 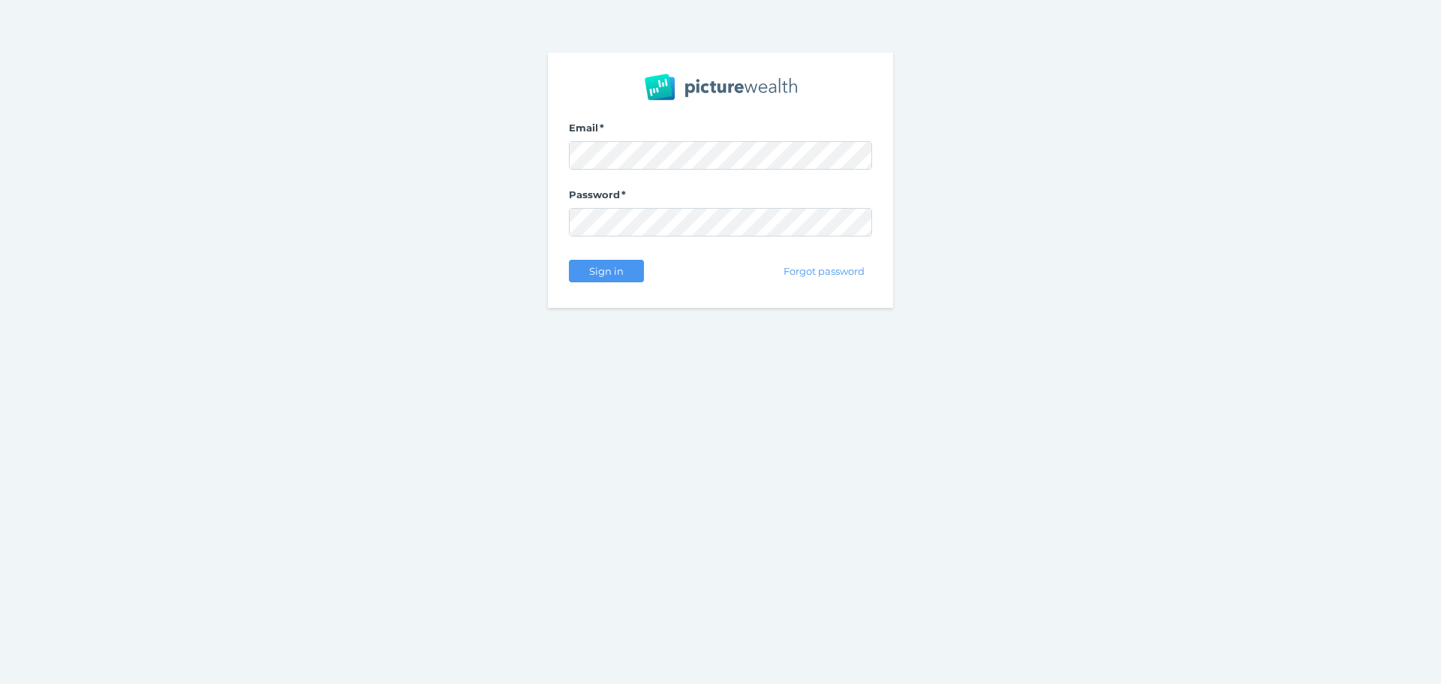 What do you see at coordinates (720, 198) in the screenshot?
I see `label: Password` at bounding box center [720, 198].